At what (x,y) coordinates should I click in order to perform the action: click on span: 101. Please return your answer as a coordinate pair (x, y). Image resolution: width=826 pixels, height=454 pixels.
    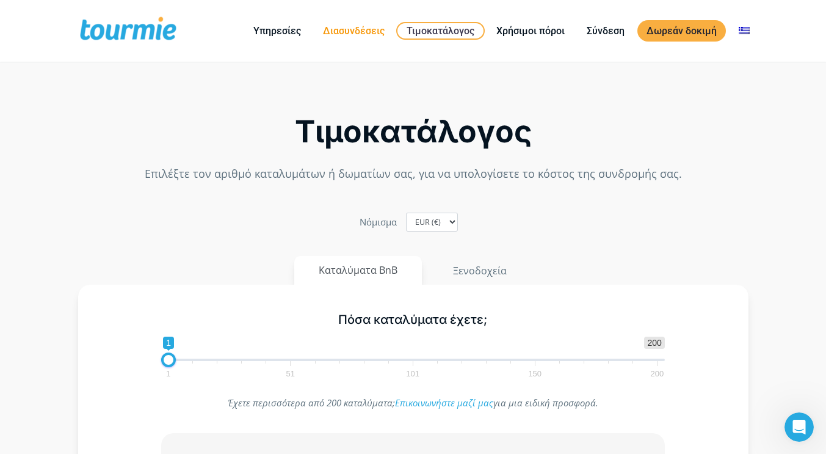
    Looking at the image, I should click on (413, 373).